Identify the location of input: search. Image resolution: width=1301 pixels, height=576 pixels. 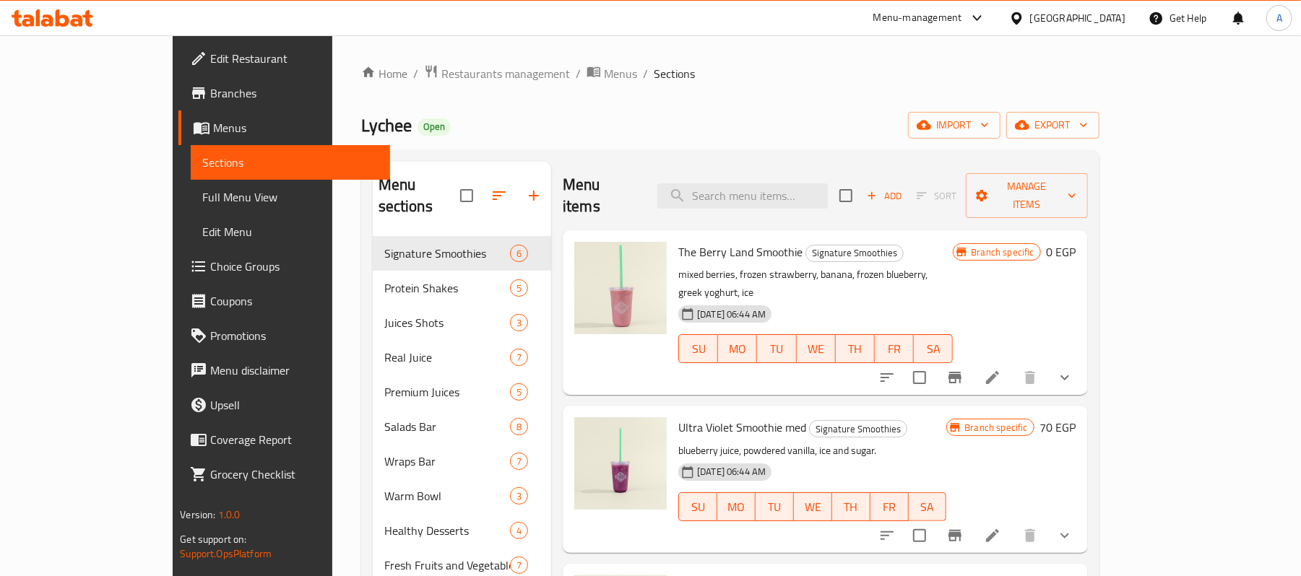
(742, 196).